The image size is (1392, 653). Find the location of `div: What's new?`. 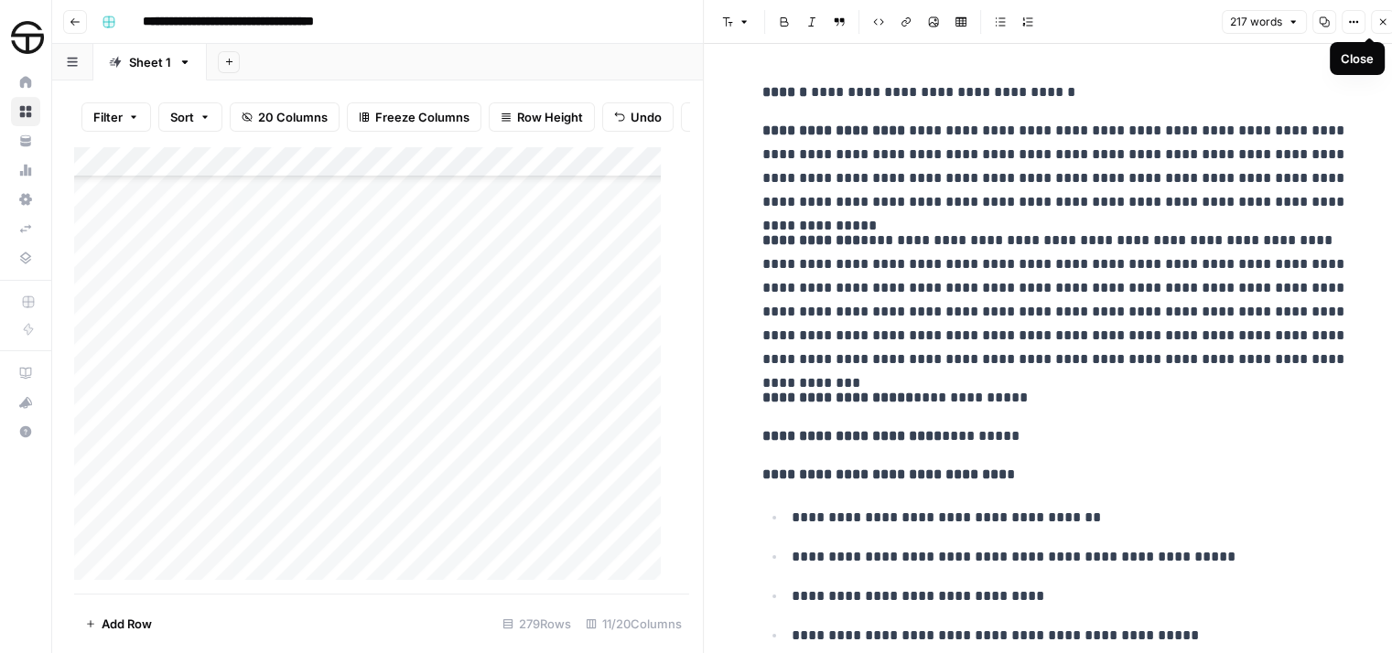

div: What's new? is located at coordinates (26, 403).